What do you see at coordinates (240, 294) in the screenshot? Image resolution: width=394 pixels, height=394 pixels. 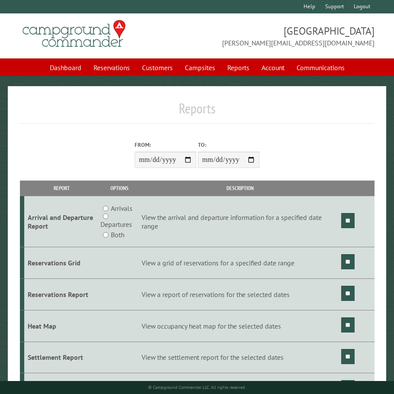 I see `td: View a report of reservations for the selected dates` at bounding box center [240, 294].